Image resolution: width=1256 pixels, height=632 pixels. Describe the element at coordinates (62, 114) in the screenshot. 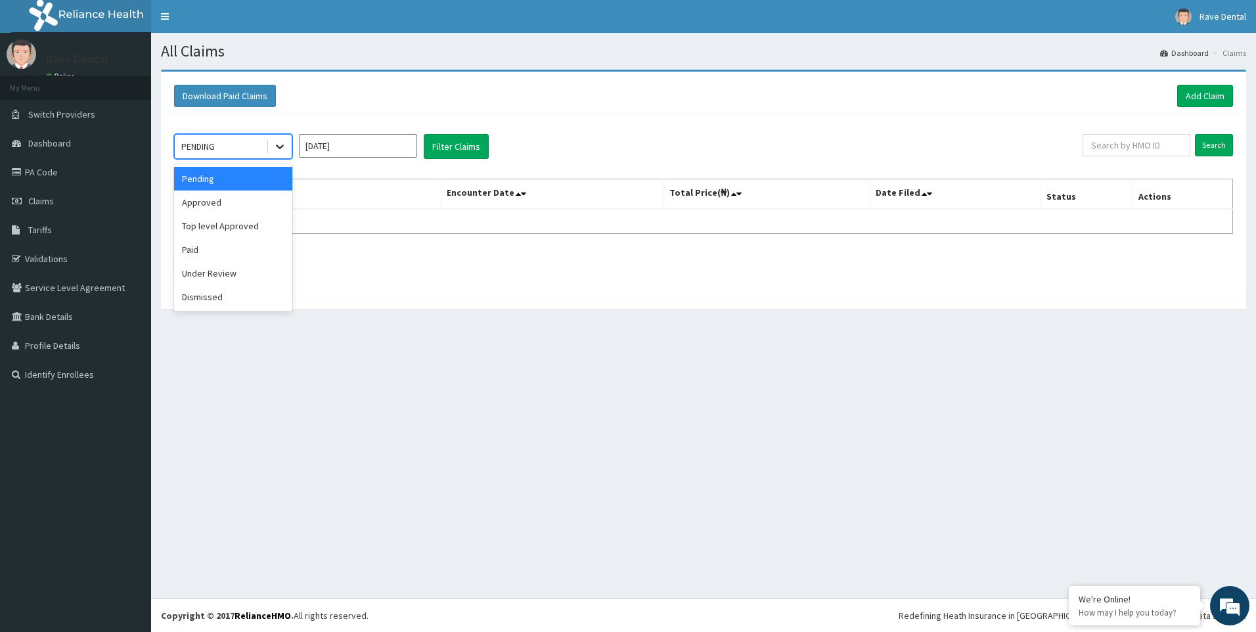

I see `span: Switch Providers` at that location.